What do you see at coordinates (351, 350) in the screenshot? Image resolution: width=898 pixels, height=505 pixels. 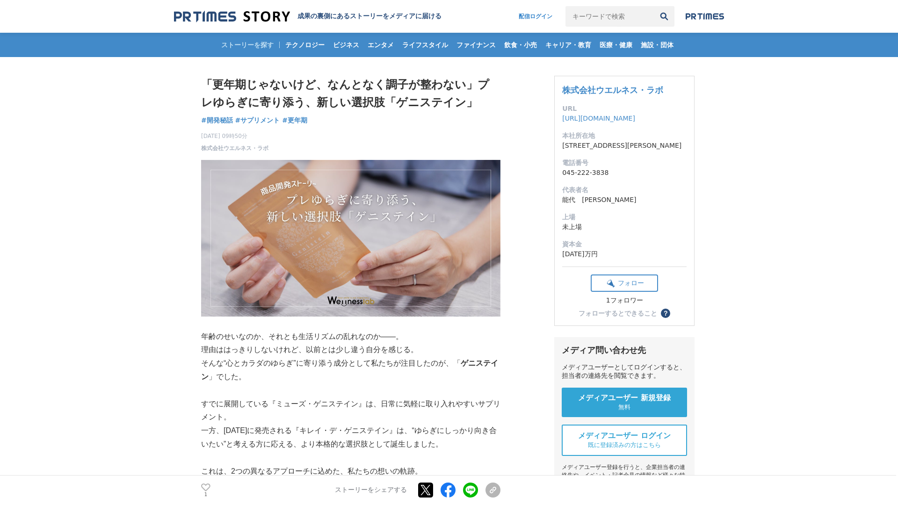 I see `p: 理由ははっきりしないけれど、以前とは少し違う自分を感じる。` at bounding box center [351, 350].